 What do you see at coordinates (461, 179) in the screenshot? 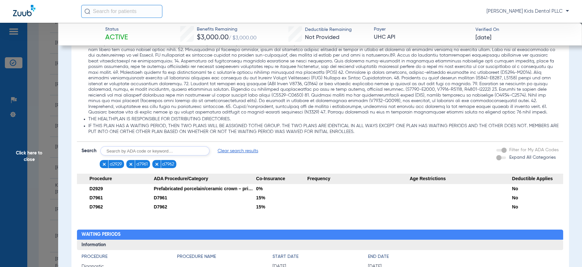
I see `span: Age Restrictions` at bounding box center [461, 179].